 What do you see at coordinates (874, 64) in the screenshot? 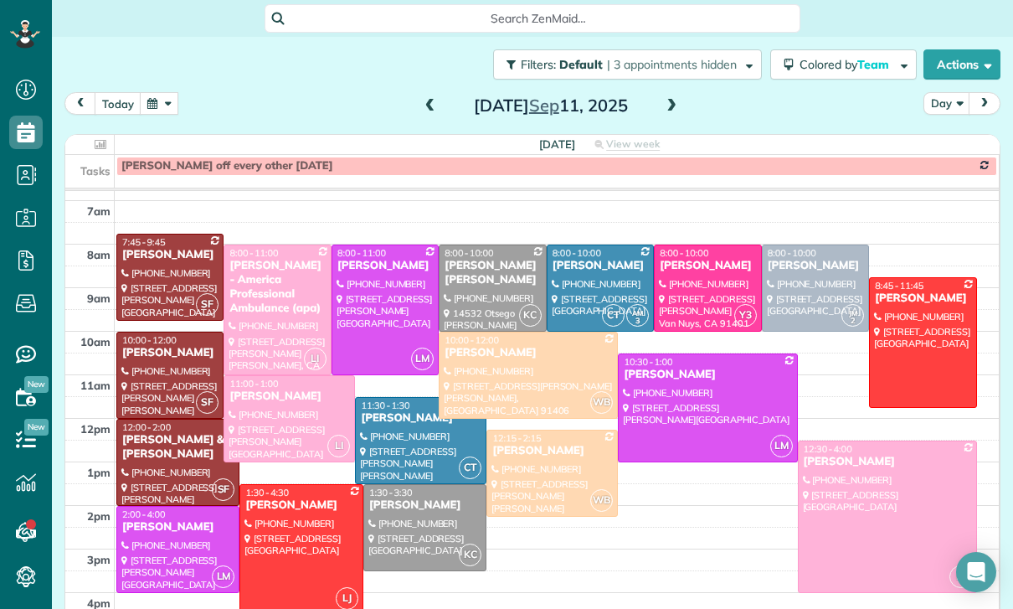
I see `span: Team` at bounding box center [874, 64].